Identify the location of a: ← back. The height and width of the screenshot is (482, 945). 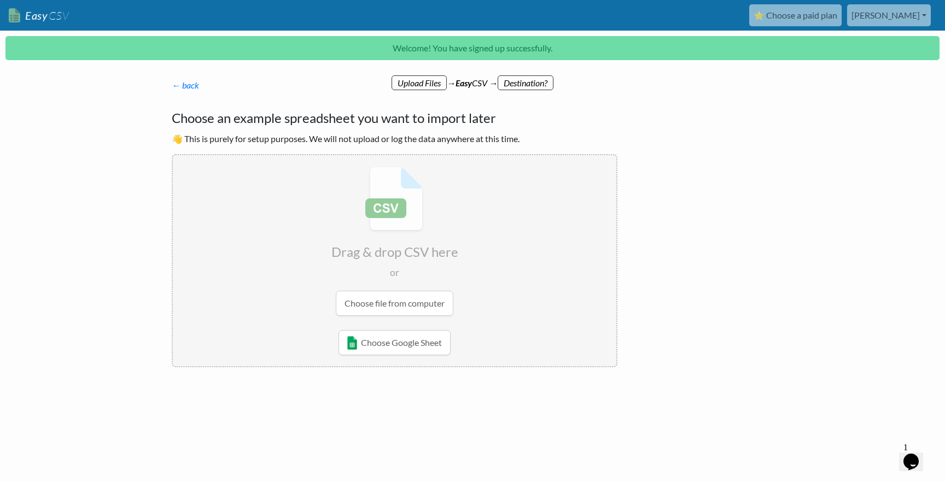
(185, 85).